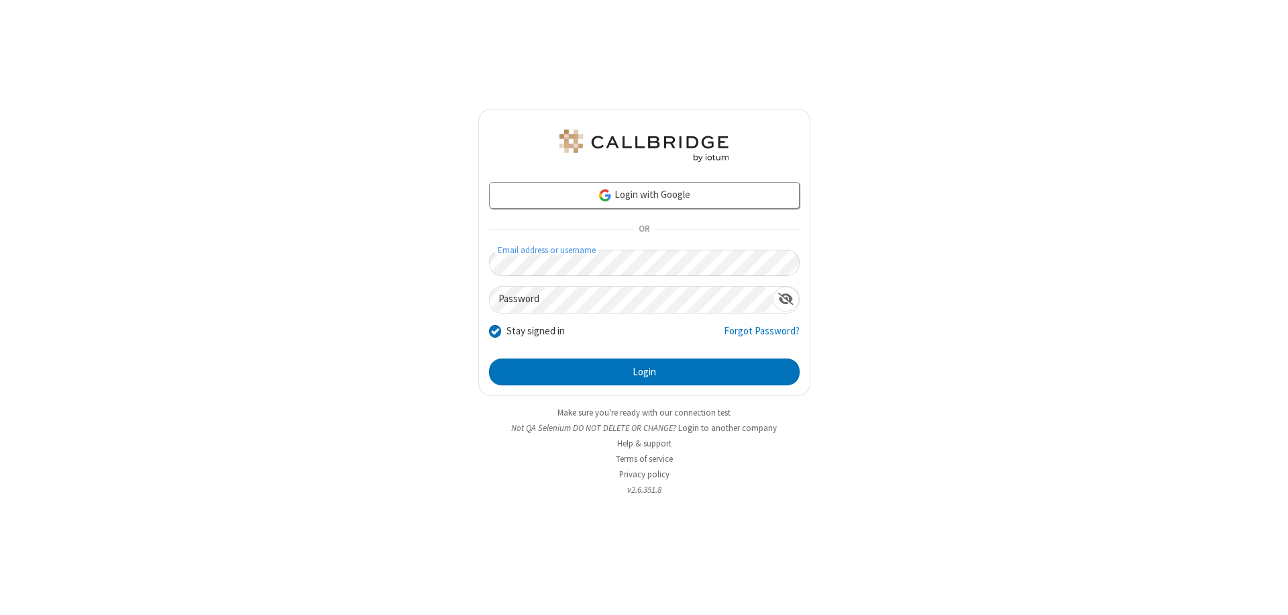 The height and width of the screenshot is (615, 1288). Describe the element at coordinates (644, 443) in the screenshot. I see `a: Help & support` at that location.